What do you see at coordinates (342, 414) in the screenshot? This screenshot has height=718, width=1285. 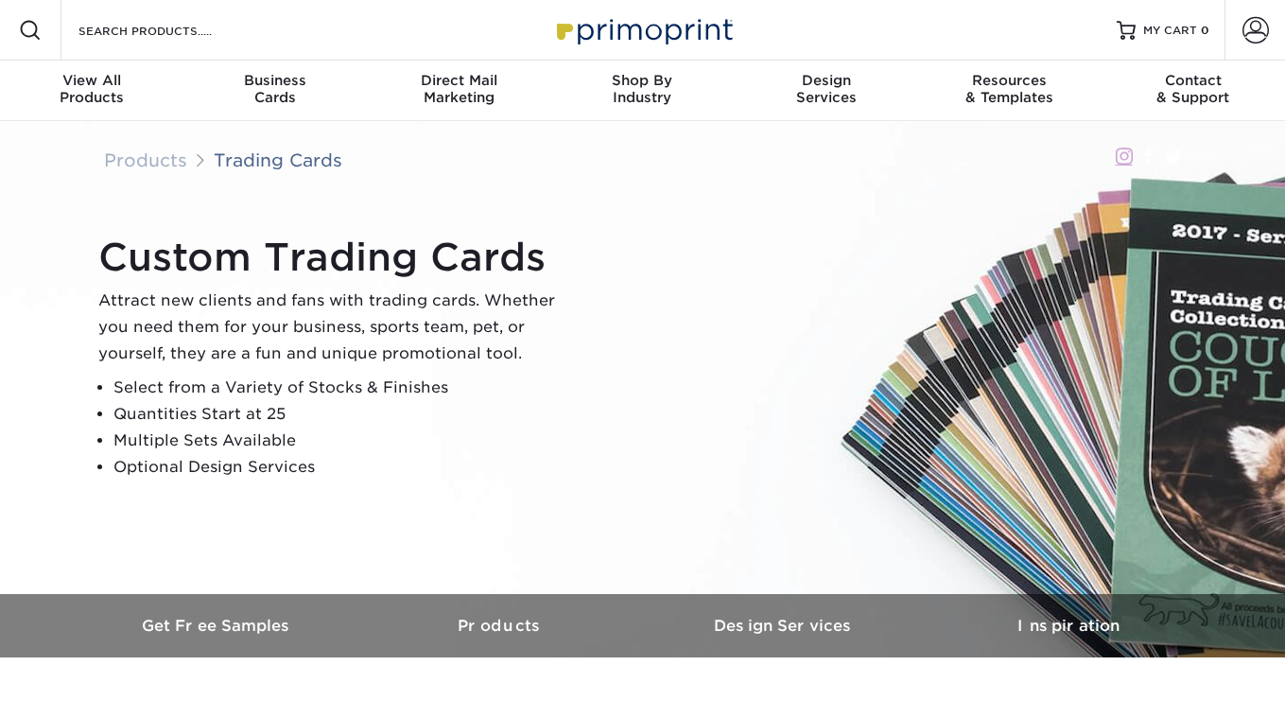 I see `li: Quantities Start at 25` at bounding box center [342, 414].